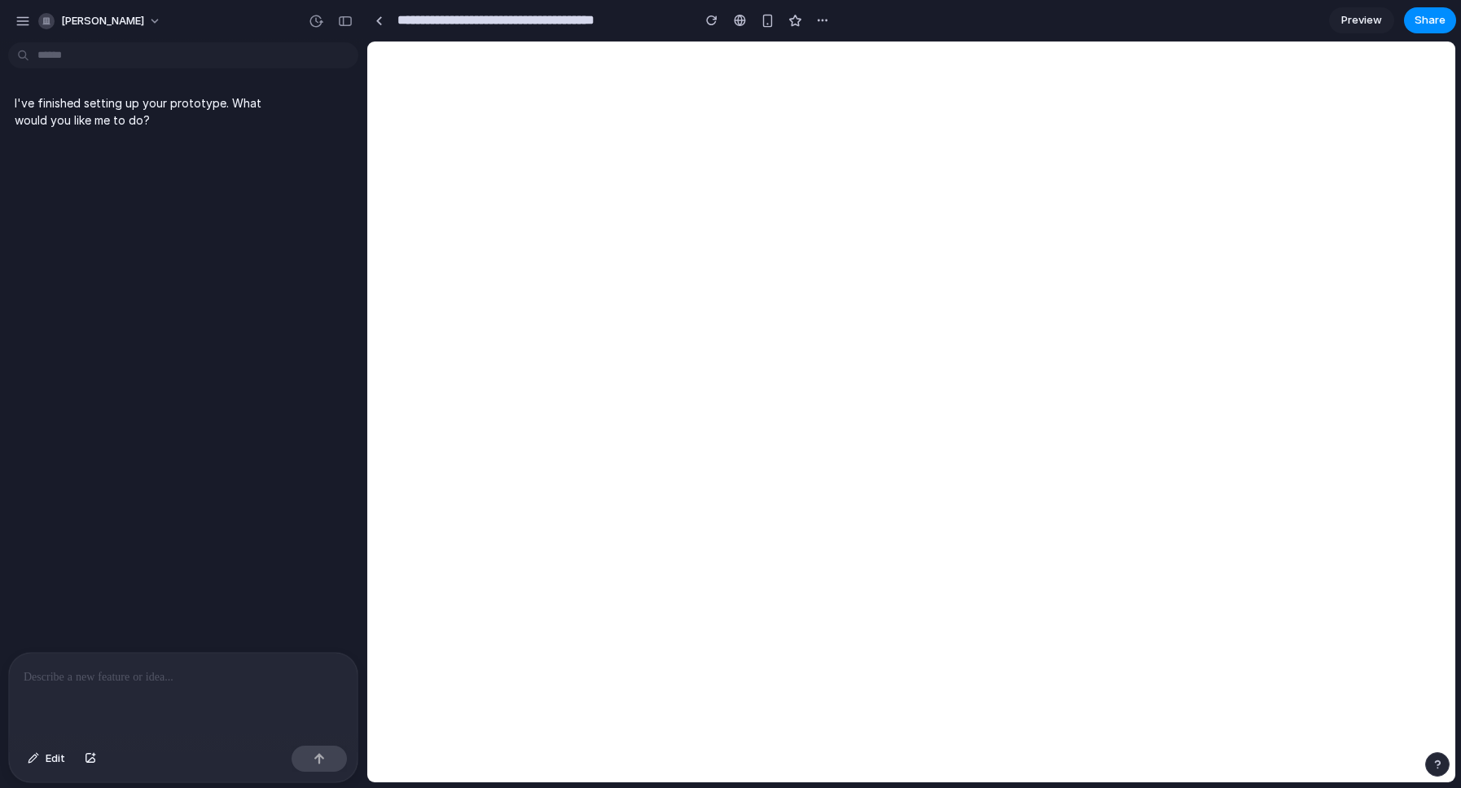  I want to click on p: I've finished setting up your prototype. What would you like me to do?, so click(151, 112).